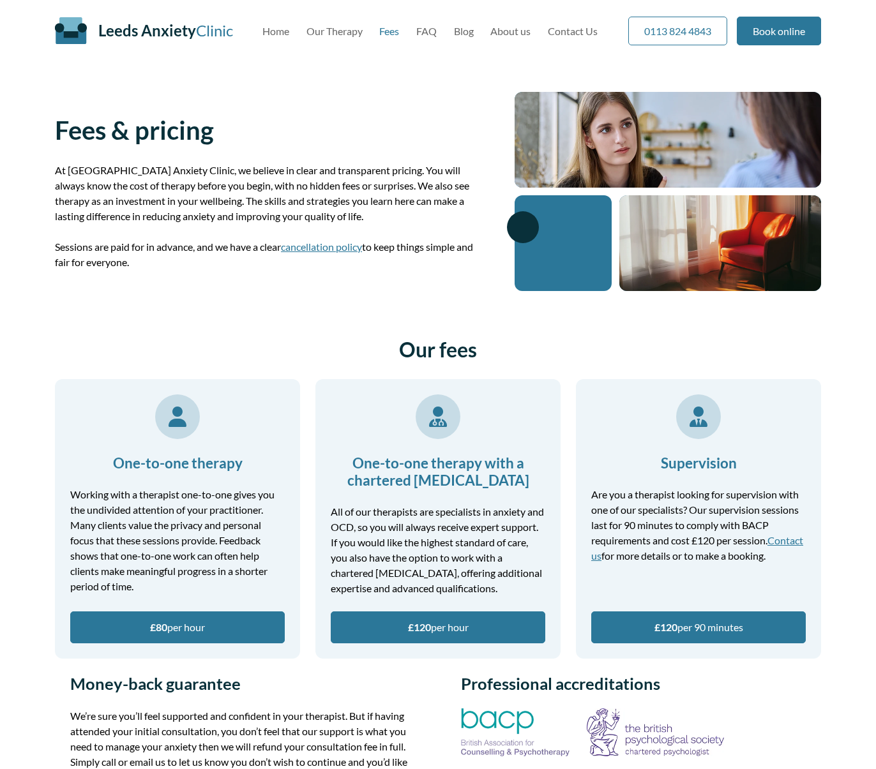 The image size is (876, 769). What do you see at coordinates (276, 31) in the screenshot?
I see `a: Home` at bounding box center [276, 31].